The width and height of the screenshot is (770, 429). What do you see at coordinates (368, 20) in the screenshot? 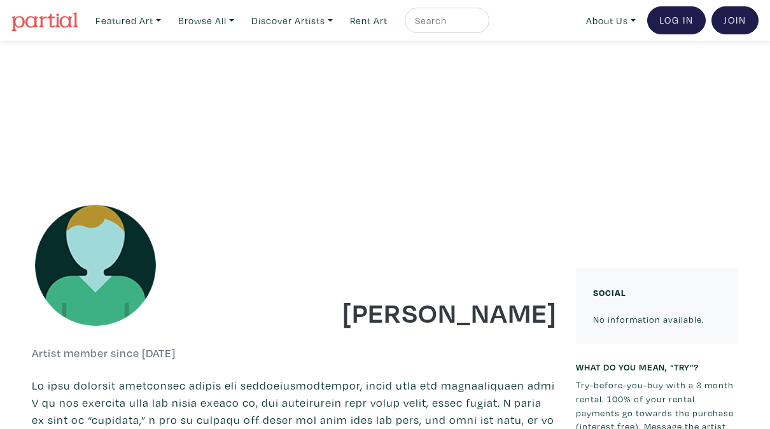
I see `a: Rent Art` at bounding box center [368, 20].